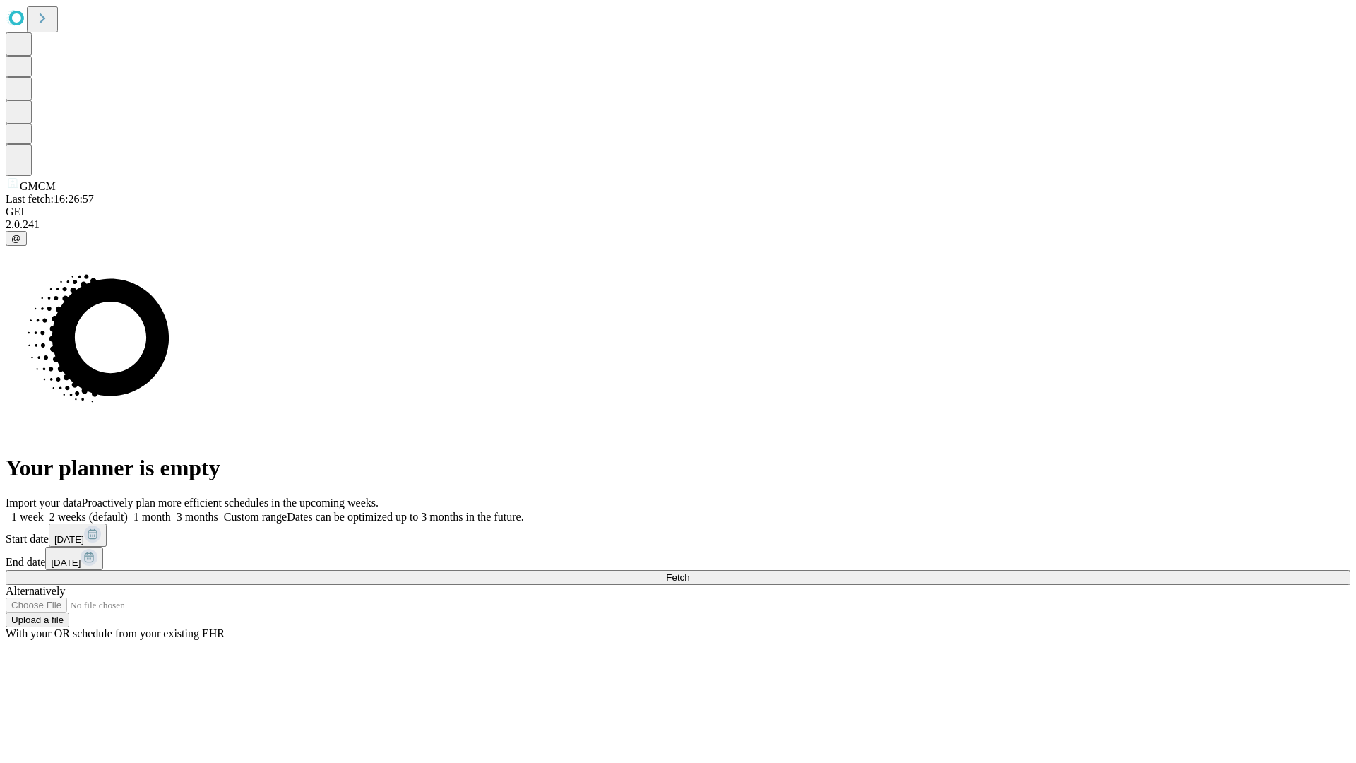  I want to click on span: Alternatively, so click(35, 590).